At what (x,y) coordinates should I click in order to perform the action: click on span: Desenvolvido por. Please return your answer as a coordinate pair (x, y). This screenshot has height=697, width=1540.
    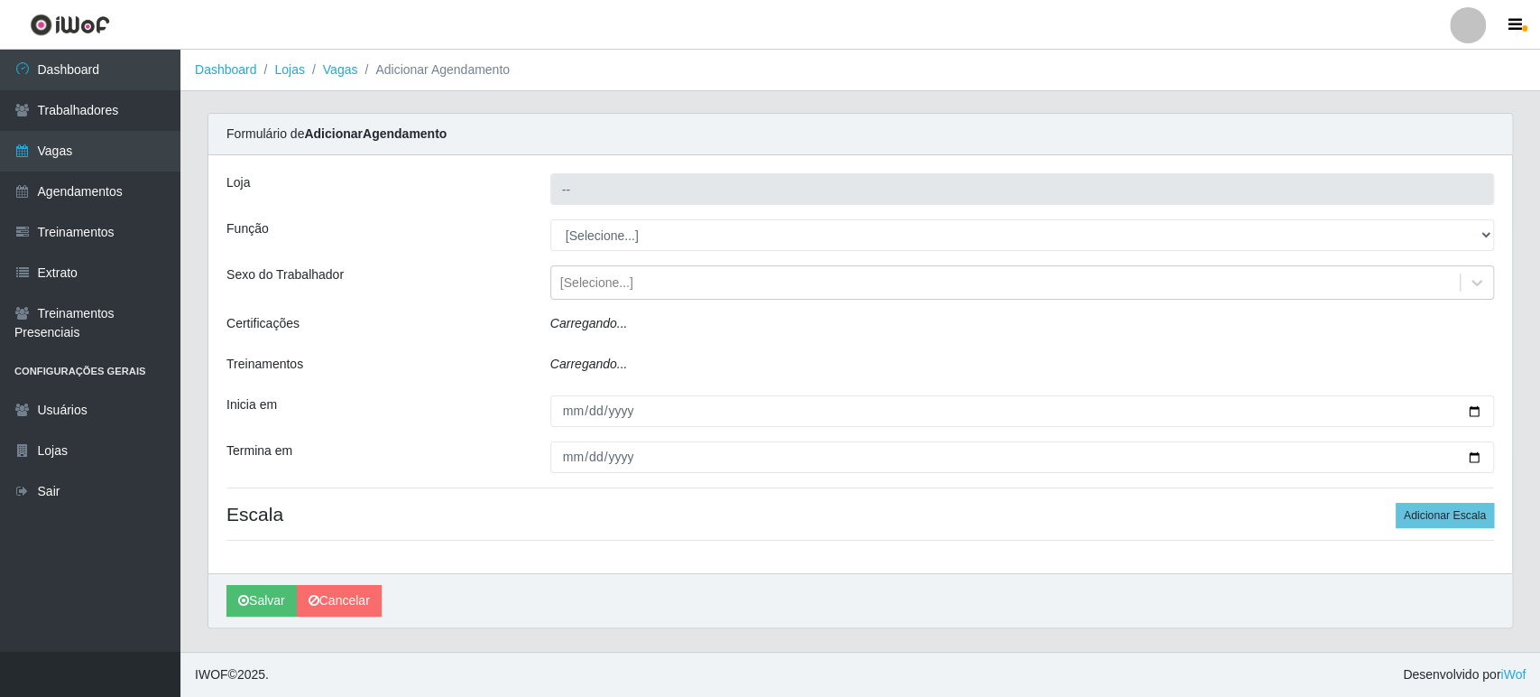
    Looking at the image, I should click on (1464, 674).